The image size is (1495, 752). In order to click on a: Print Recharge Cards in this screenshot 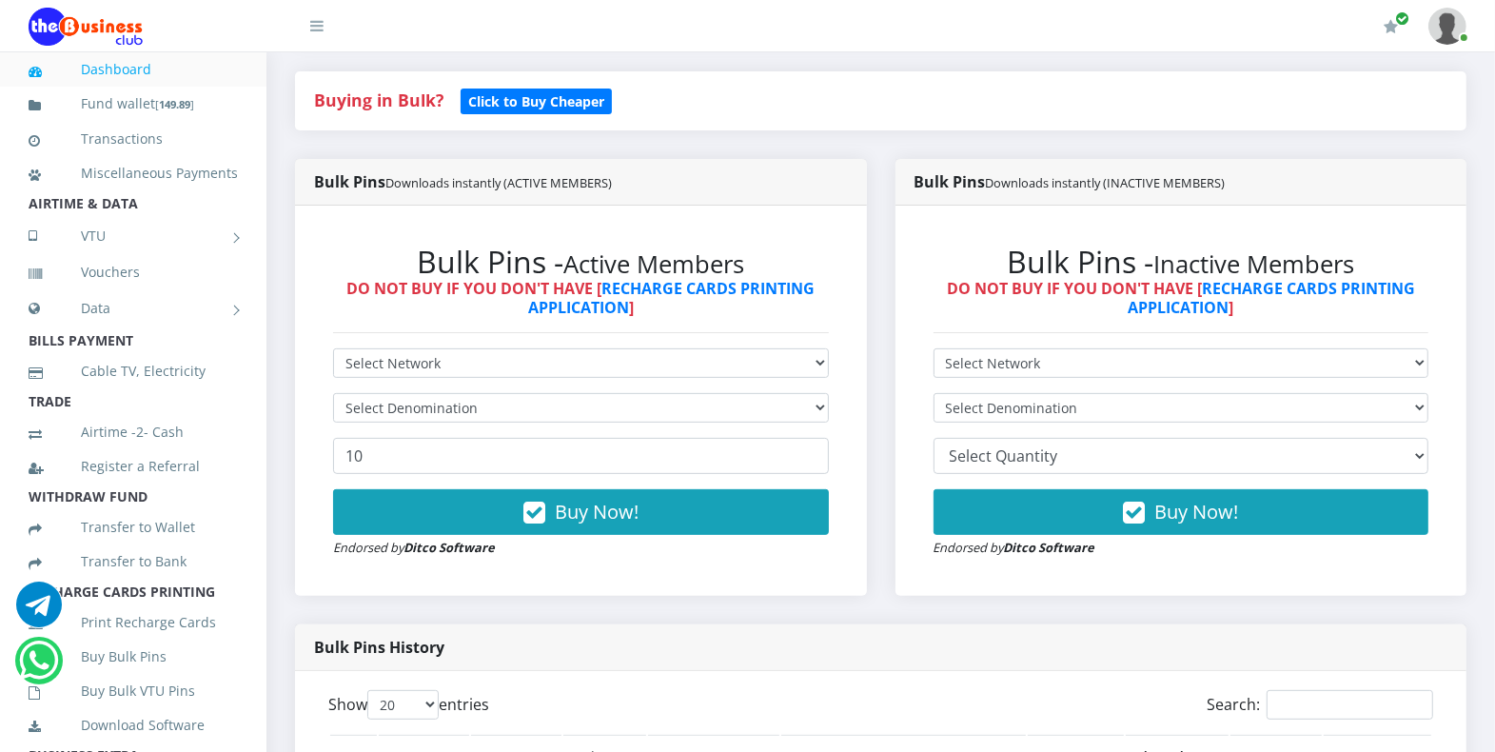, I will do `click(133, 623)`.